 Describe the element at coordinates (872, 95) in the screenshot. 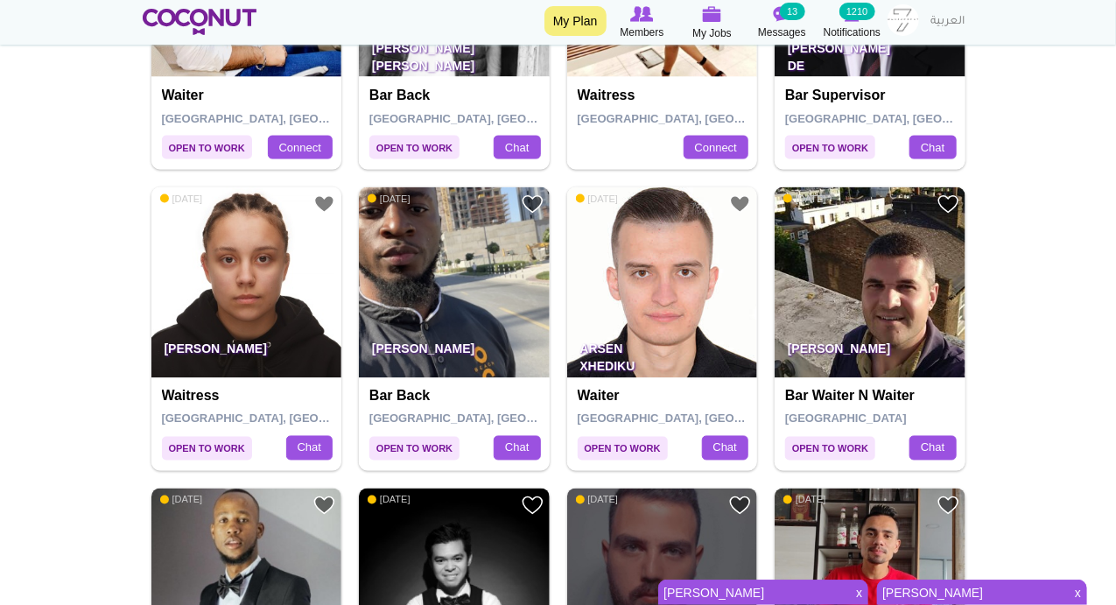

I see `h4: Bar Supervisor` at that location.